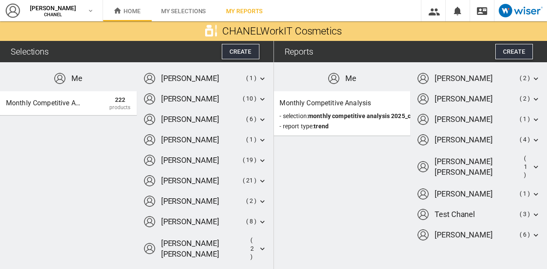 Image resolution: width=547 pixels, height=269 pixels. I want to click on span: 222, so click(120, 100).